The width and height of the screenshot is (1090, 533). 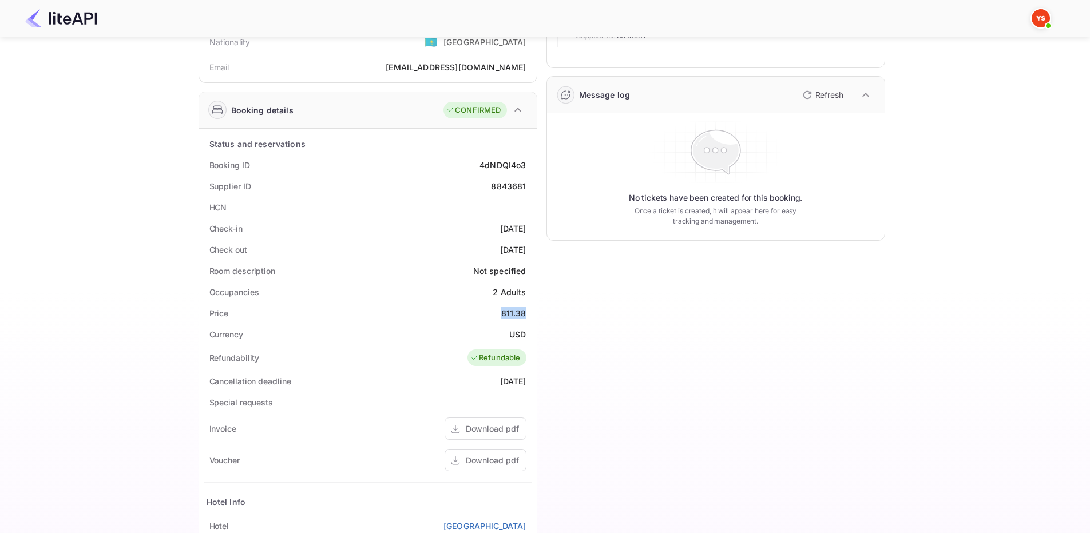 I want to click on div: USD, so click(x=517, y=334).